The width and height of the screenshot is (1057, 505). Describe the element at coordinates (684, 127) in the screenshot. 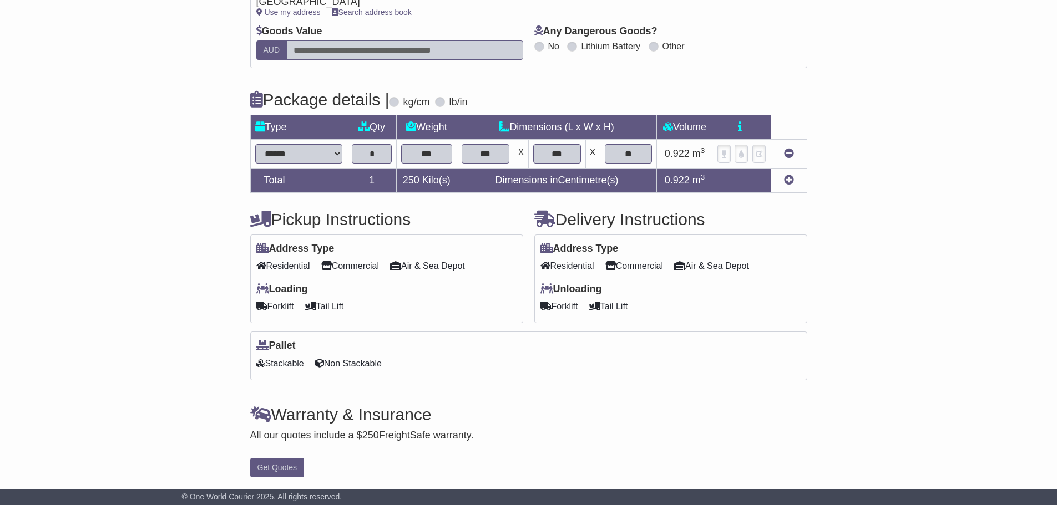

I see `td: Volume` at that location.